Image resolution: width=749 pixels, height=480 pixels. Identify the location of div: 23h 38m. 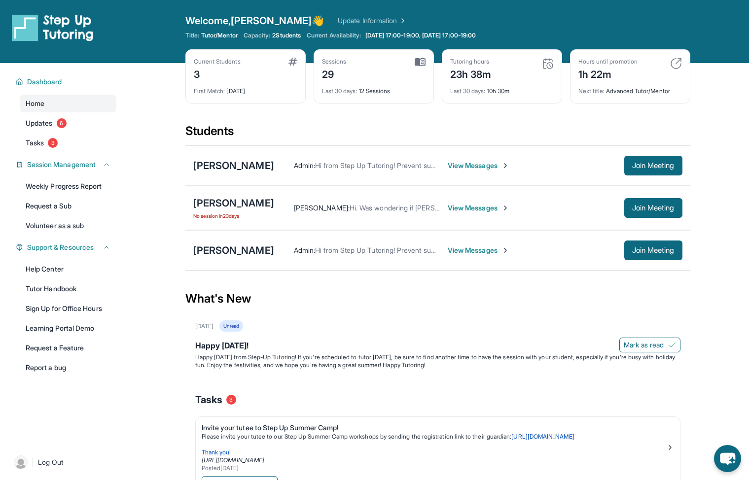
(471, 73).